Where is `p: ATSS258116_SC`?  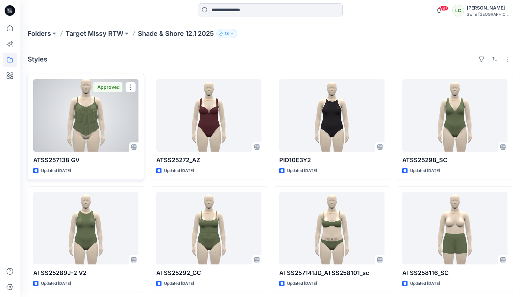 p: ATSS258116_SC is located at coordinates (455, 273).